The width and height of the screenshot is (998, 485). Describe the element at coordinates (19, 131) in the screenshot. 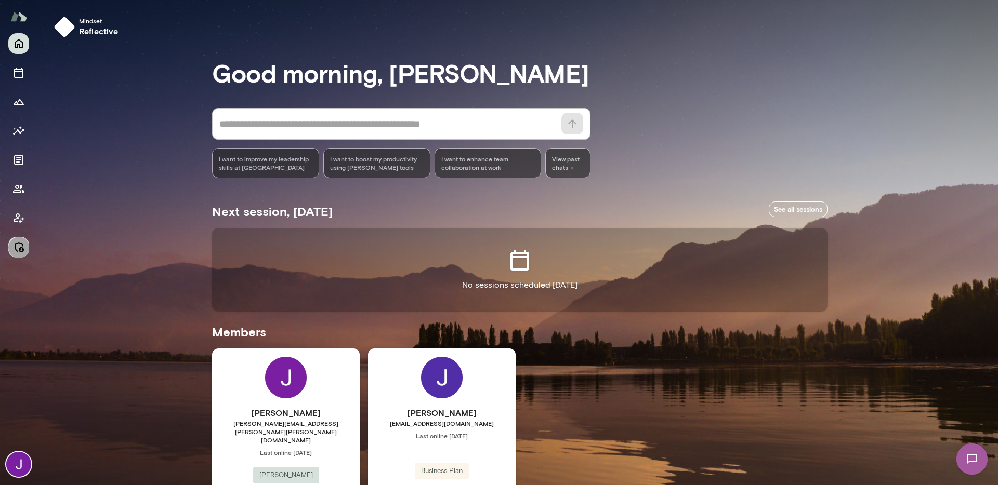

I see `button: Insights` at that location.